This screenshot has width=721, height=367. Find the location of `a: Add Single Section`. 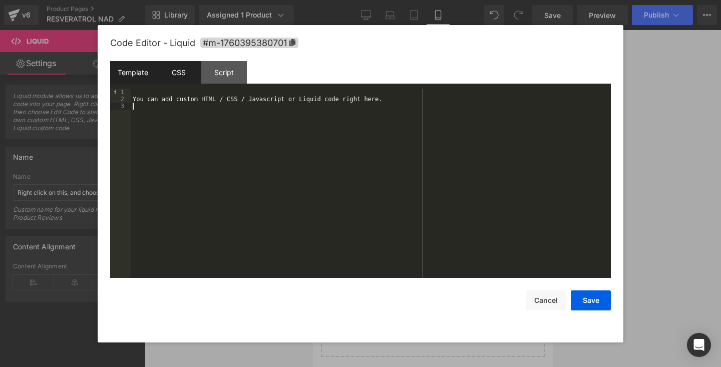

a: Add Single Section is located at coordinates (120, 279).